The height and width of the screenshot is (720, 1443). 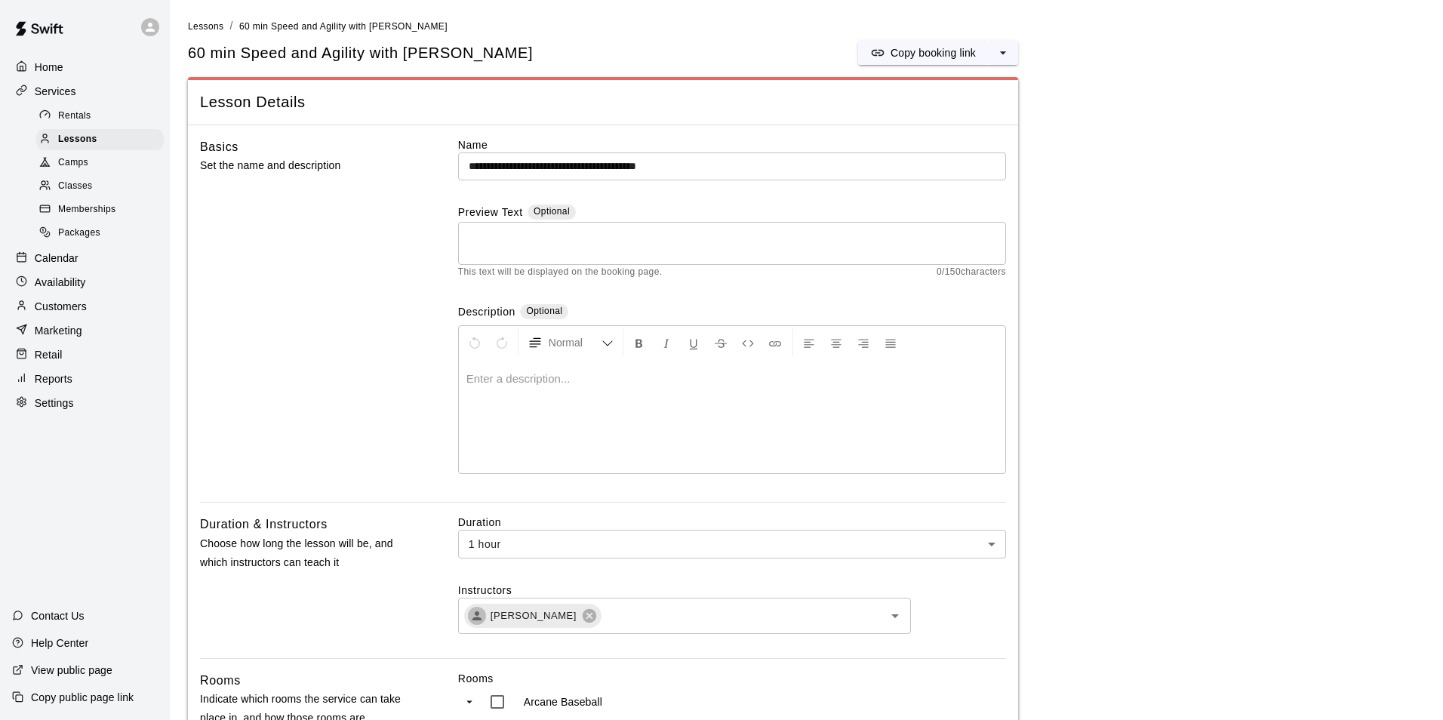 I want to click on a: Packages, so click(x=103, y=233).